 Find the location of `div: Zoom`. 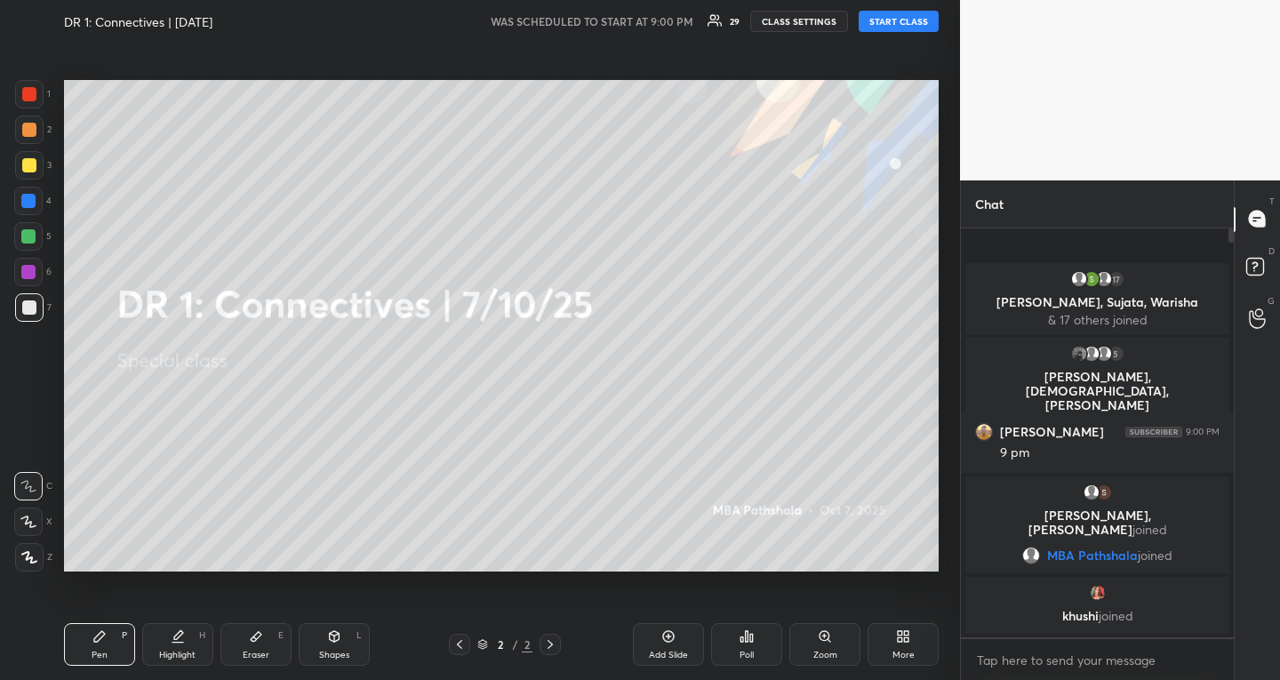

div: Zoom is located at coordinates (825, 655).